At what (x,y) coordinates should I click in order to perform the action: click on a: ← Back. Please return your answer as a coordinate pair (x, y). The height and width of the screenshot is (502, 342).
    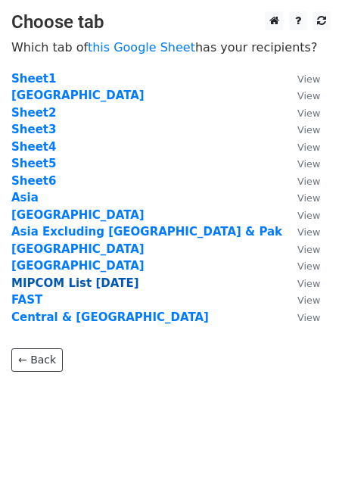
    Looking at the image, I should click on (37, 360).